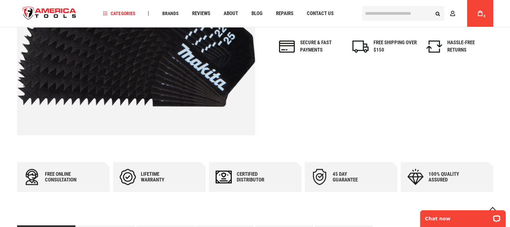  Describe the element at coordinates (50, 13) in the screenshot. I see `a: store logo` at that location.